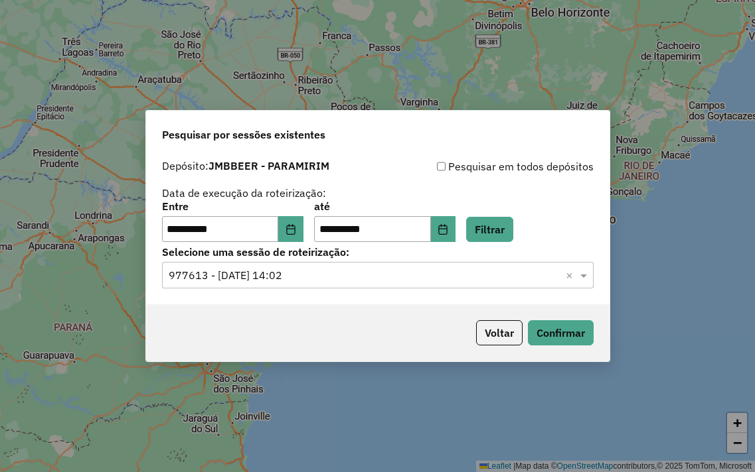 Image resolution: width=755 pixels, height=472 pixels. Describe the element at coordinates (489, 230) in the screenshot. I see `button: Filtrar` at that location.